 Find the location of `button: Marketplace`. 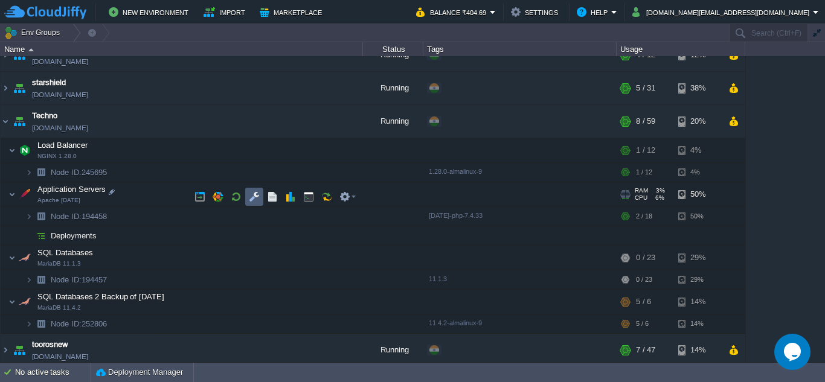

button: Marketplace is located at coordinates (292, 12).